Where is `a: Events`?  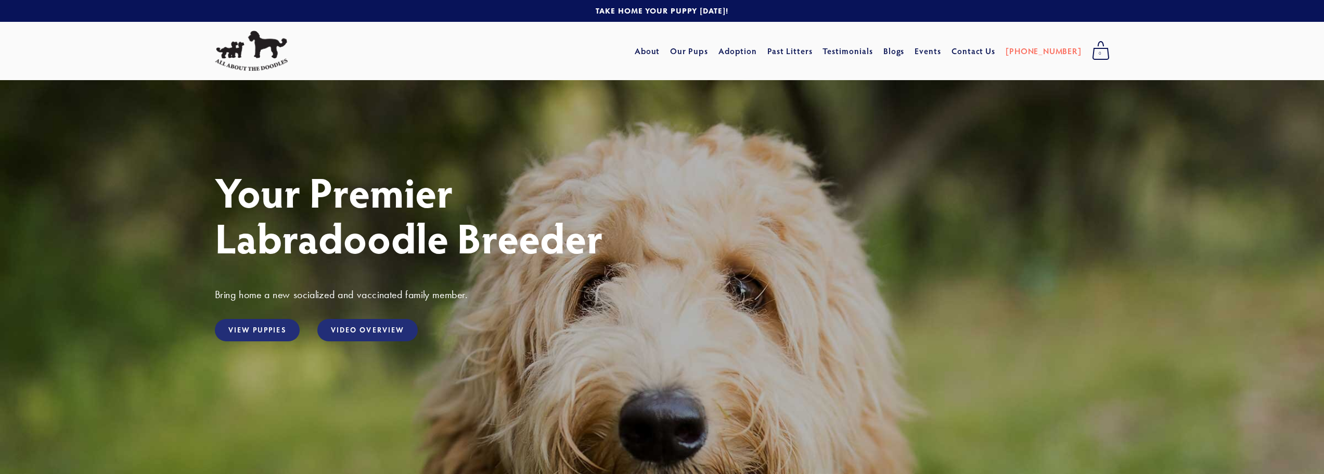
a: Events is located at coordinates (927, 51).